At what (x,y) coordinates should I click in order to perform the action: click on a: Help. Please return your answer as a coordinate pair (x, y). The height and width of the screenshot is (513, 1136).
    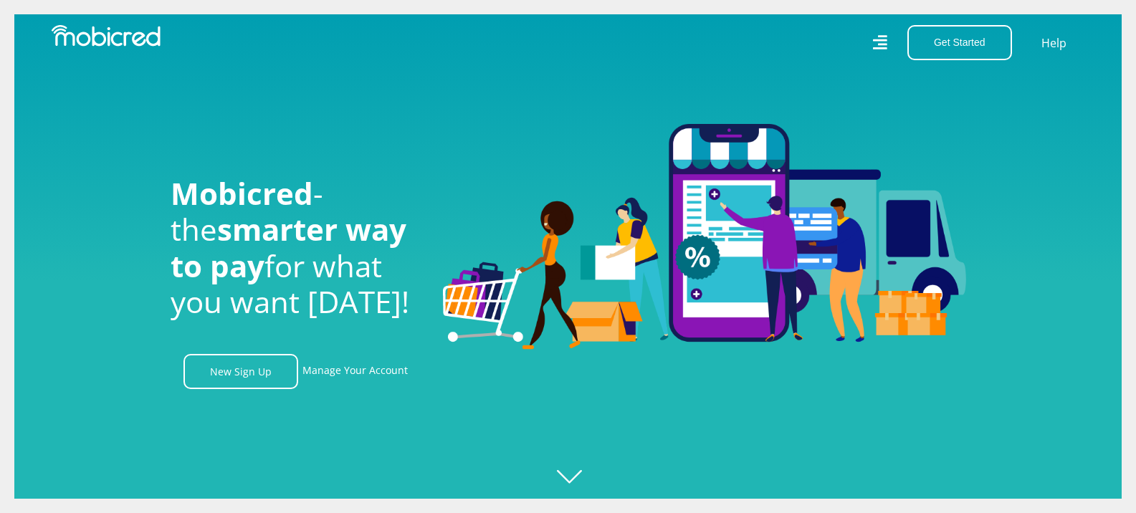
    Looking at the image, I should click on (1054, 43).